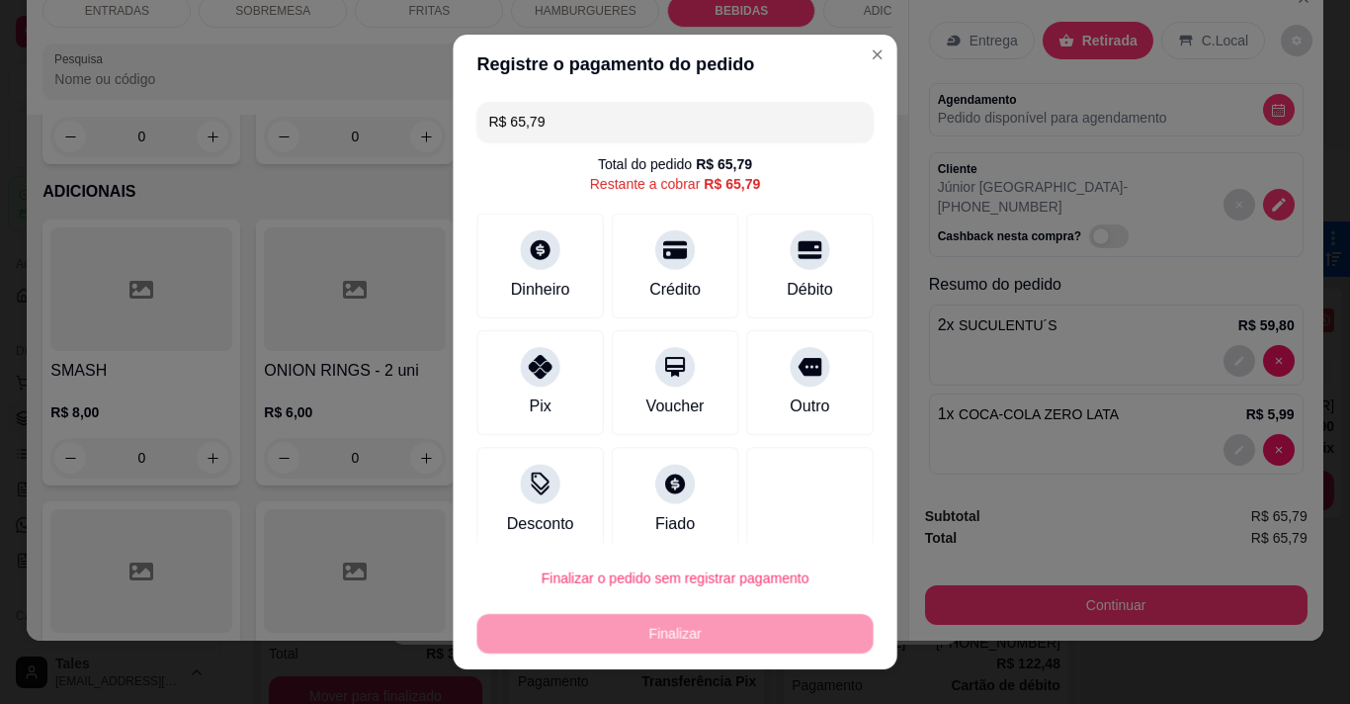  What do you see at coordinates (674, 578) in the screenshot?
I see `button: Finalizar o pedido sem registrar pagamento` at bounding box center [674, 578].